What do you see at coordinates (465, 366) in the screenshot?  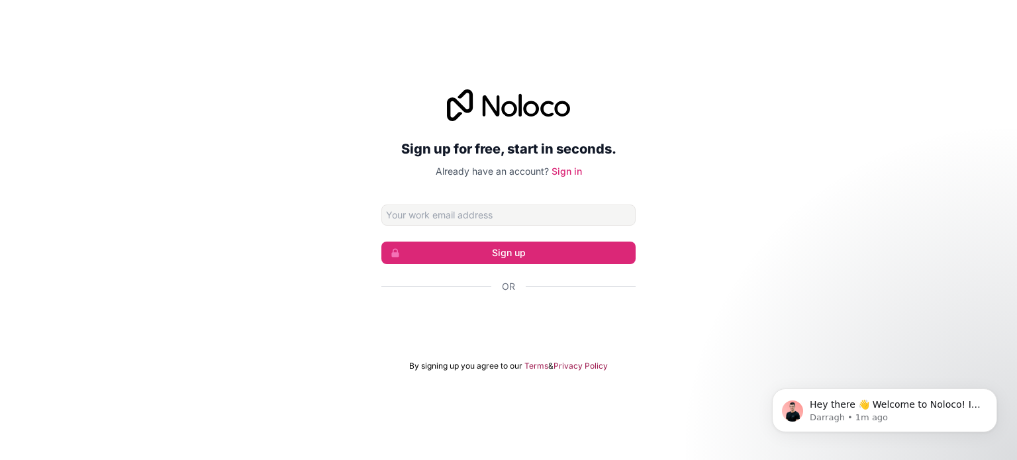 I see `span: By signing up you agree to our` at bounding box center [465, 366].